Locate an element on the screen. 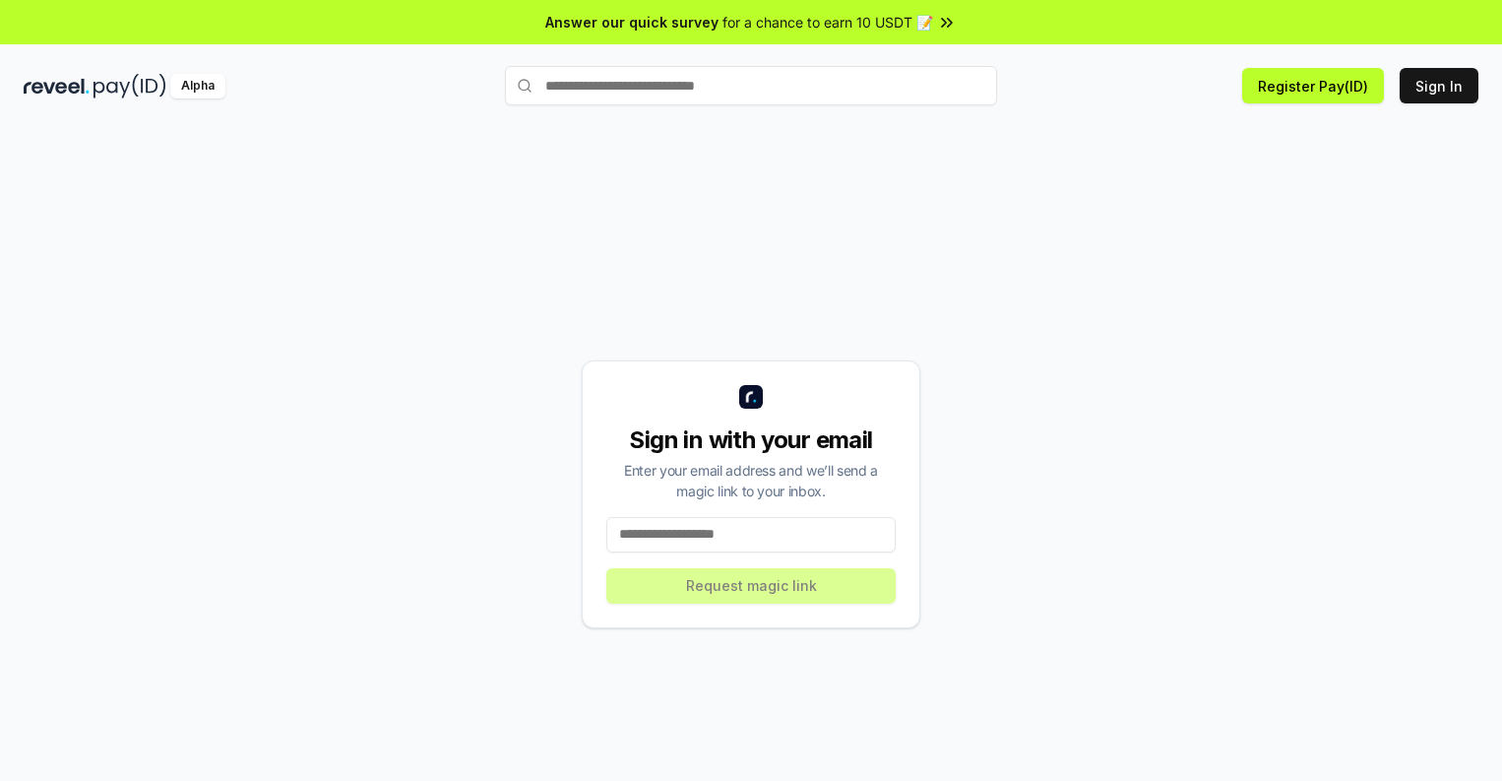  img: reveel_dark is located at coordinates (56, 86).